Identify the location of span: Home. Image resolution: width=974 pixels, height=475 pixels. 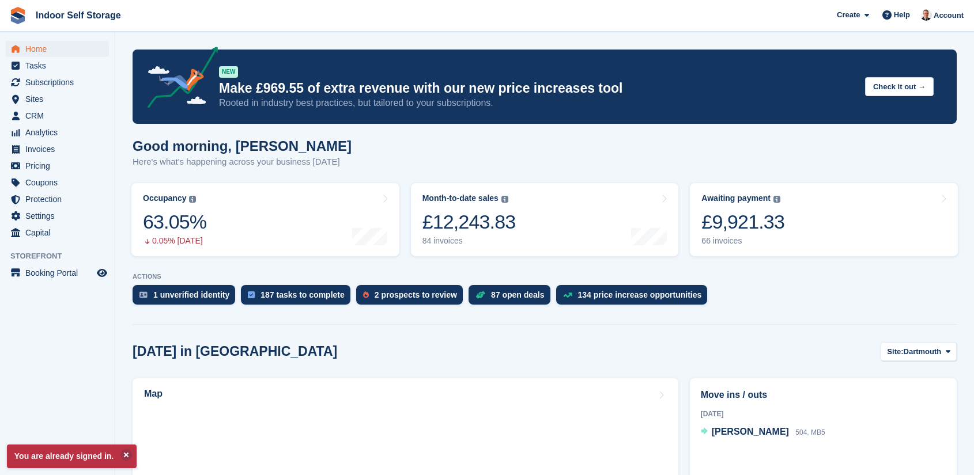
(60, 49).